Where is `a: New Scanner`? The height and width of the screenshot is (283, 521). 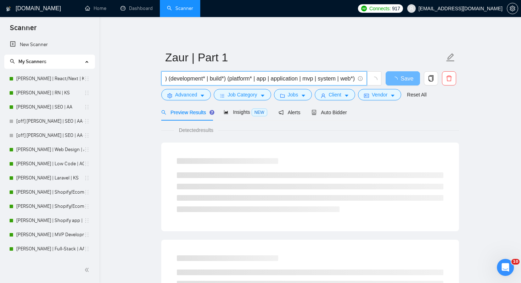
a: New Scanner is located at coordinates (49, 45).